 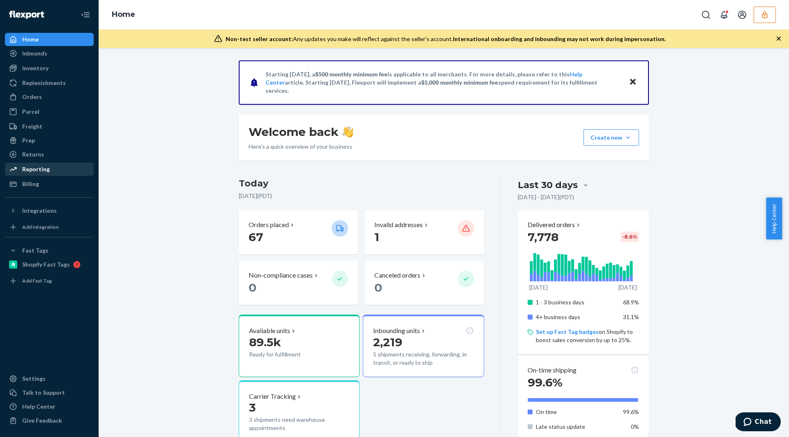 What do you see at coordinates (552, 370) in the screenshot?
I see `p: On-time shipping` at bounding box center [552, 370].